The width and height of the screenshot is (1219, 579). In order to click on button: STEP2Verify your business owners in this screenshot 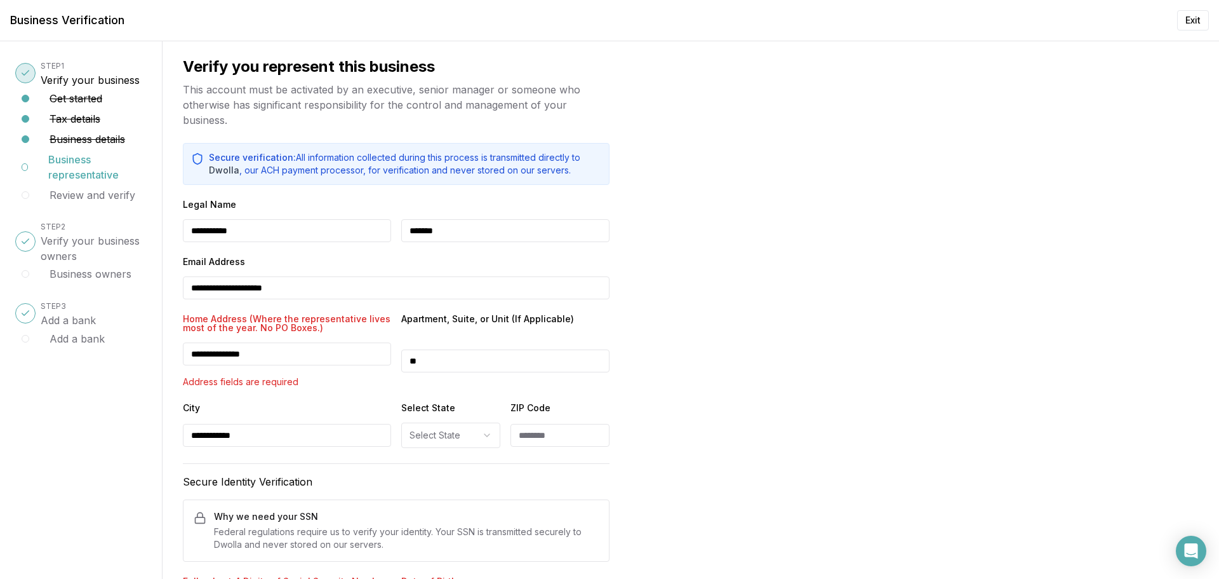, I will do `click(93, 241)`.